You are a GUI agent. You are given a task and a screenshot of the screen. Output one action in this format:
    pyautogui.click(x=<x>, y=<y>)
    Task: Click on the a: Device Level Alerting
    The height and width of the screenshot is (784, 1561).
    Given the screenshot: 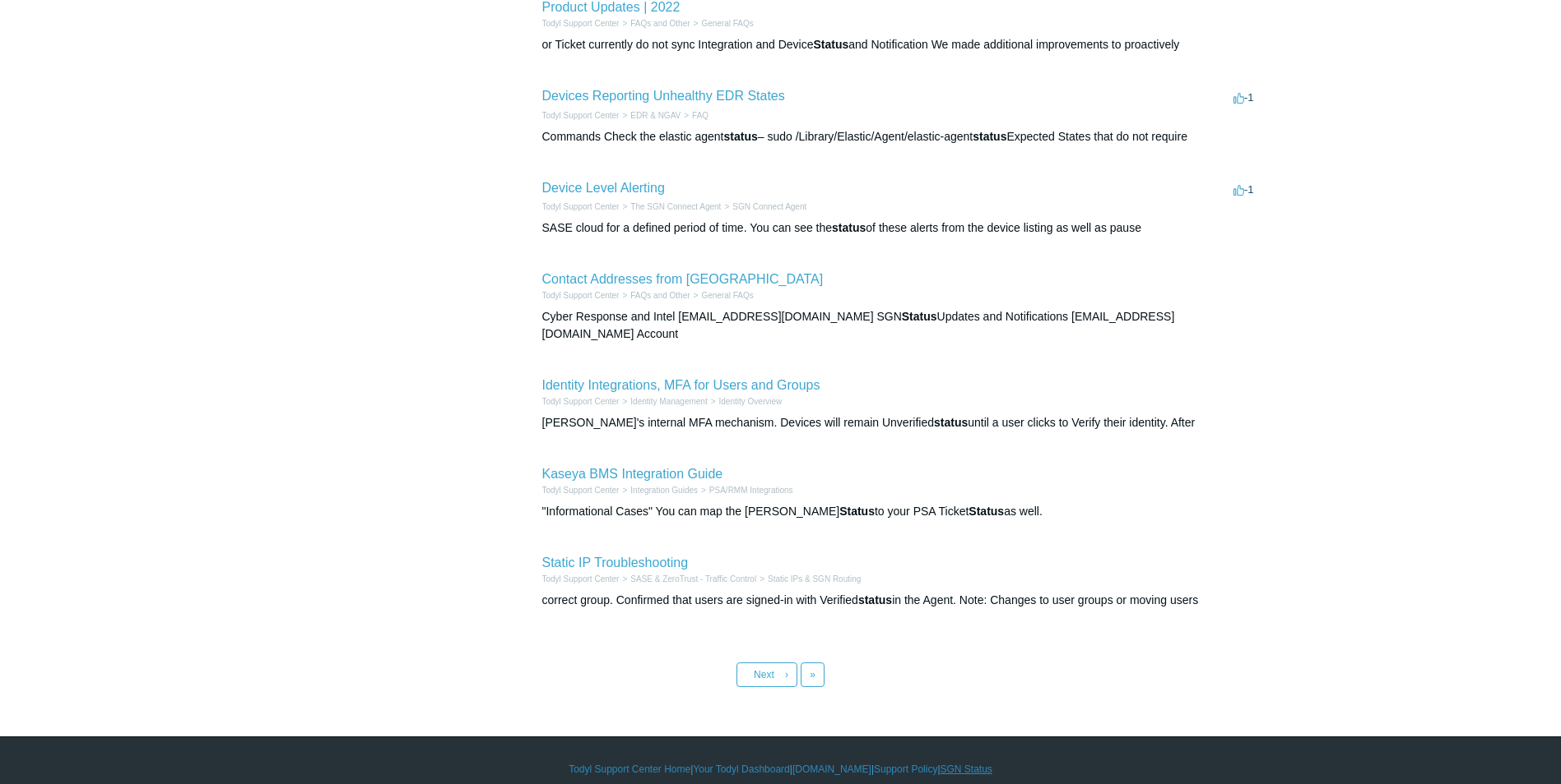 What is the action you would take?
    pyautogui.click(x=603, y=187)
    